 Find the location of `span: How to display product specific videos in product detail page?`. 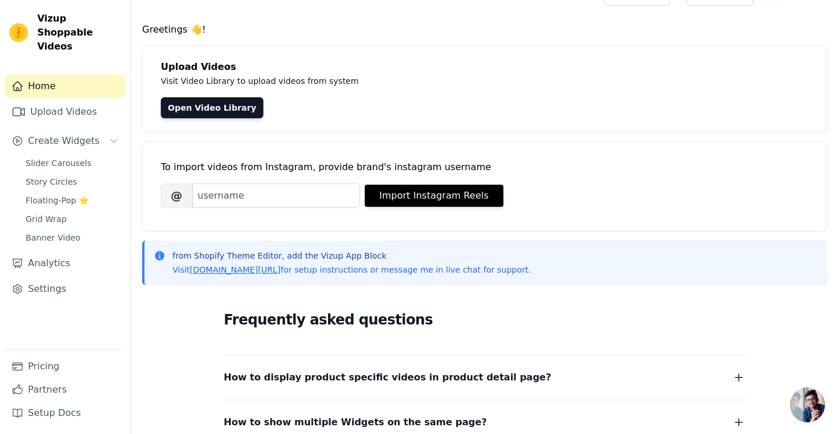

span: How to display product specific videos in product detail page? is located at coordinates (388, 378).